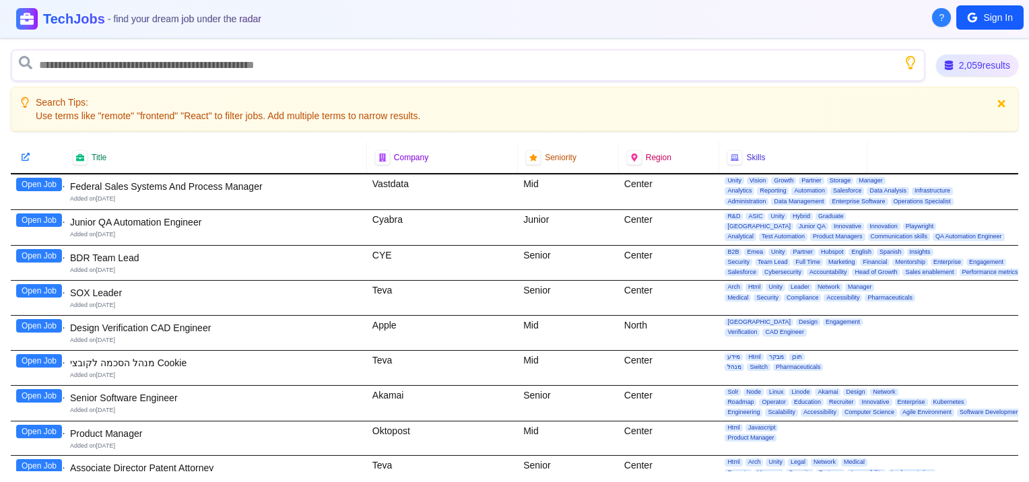 This screenshot has width=1029, height=482. I want to click on span: Hybrid, so click(802, 216).